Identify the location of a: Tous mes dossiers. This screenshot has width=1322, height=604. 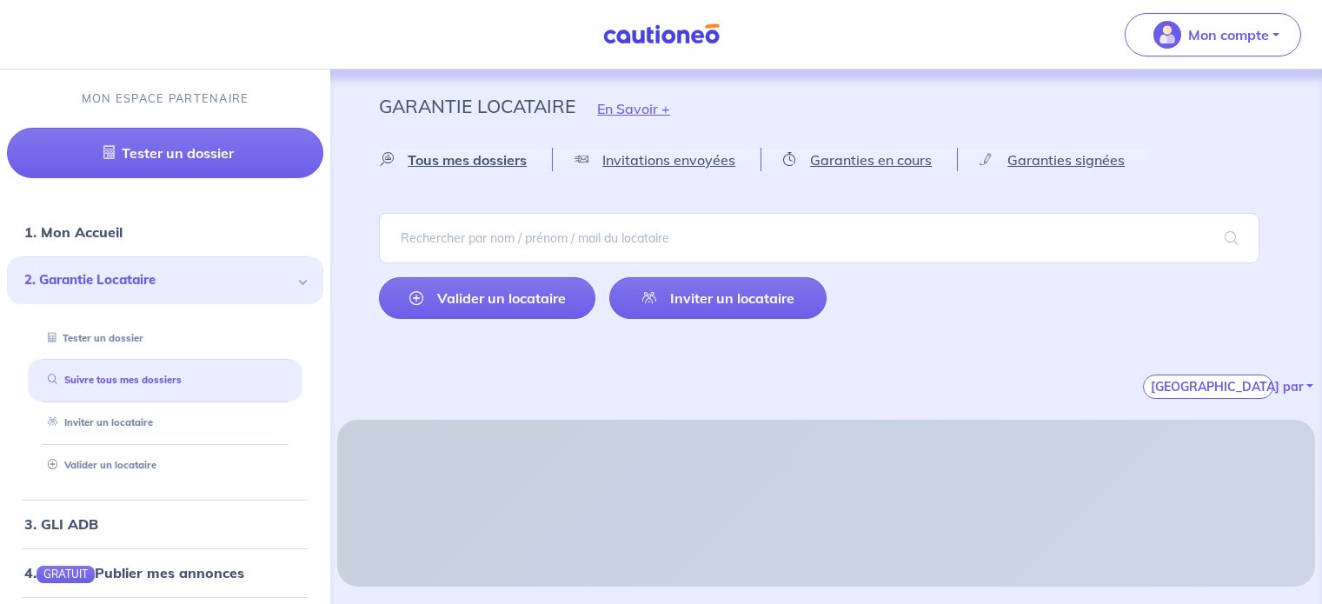
(465, 160).